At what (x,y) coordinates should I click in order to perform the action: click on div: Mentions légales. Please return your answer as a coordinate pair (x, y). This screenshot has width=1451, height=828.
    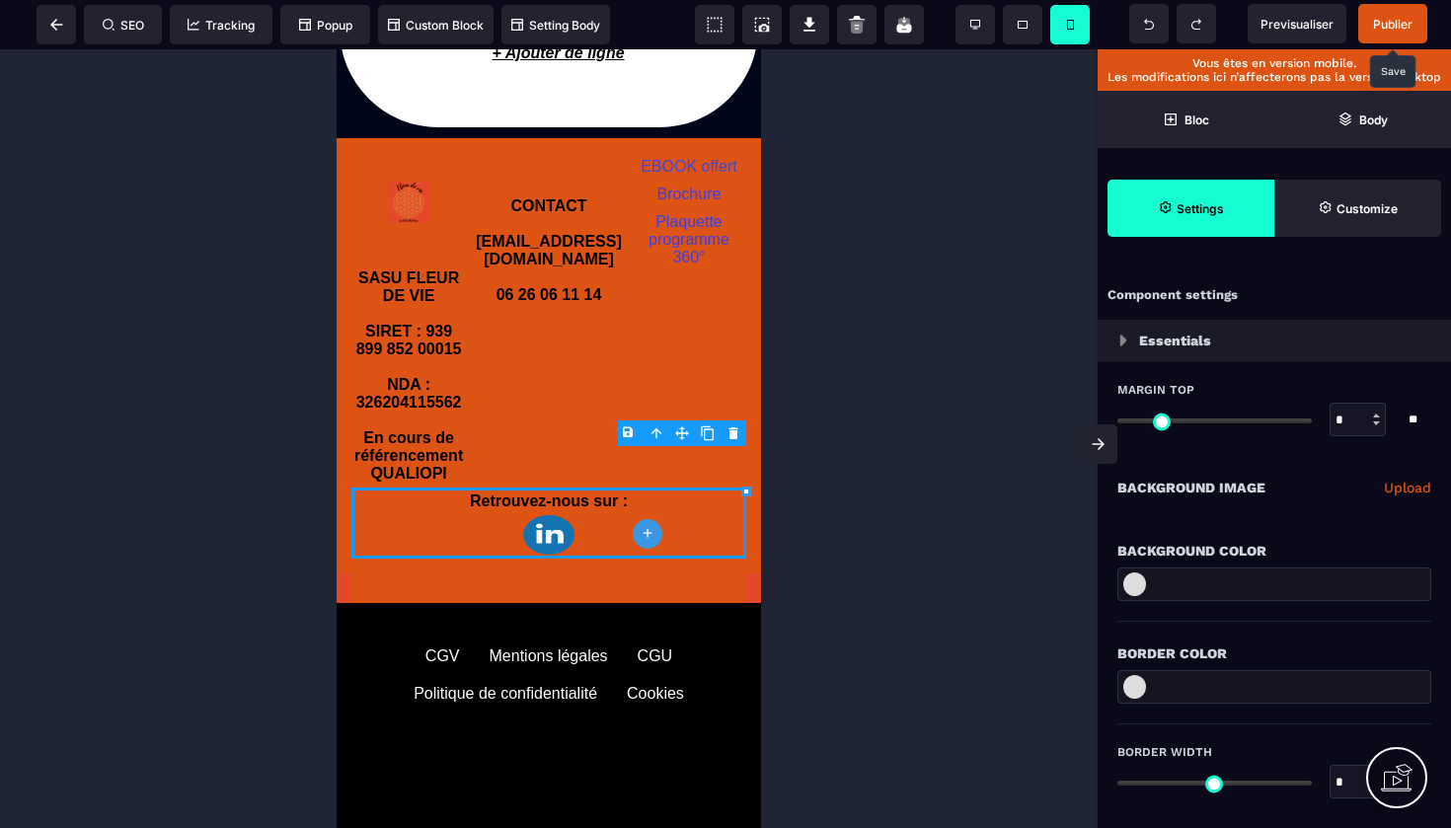
    Looking at the image, I should click on (212, 607).